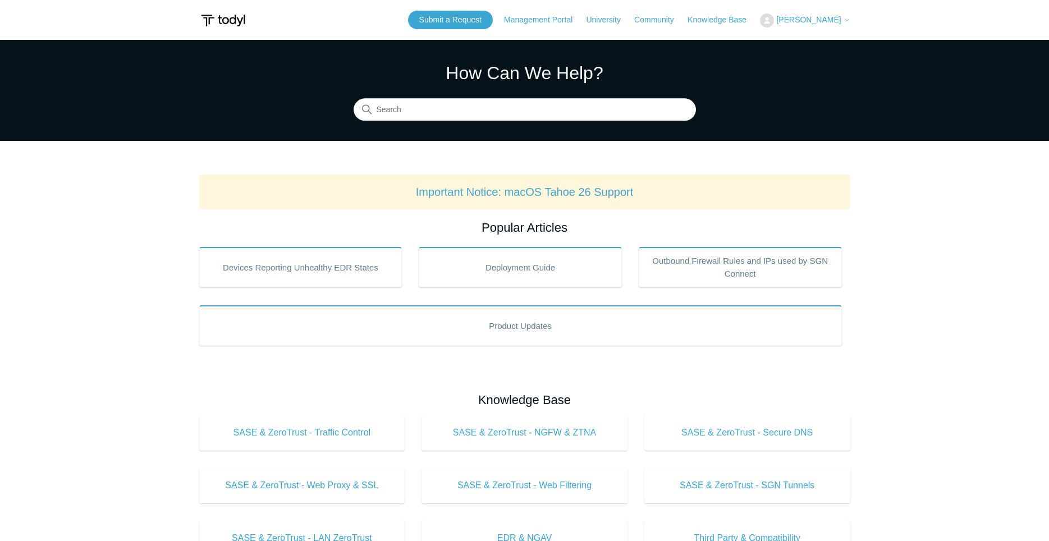 The height and width of the screenshot is (541, 1049). Describe the element at coordinates (524, 433) in the screenshot. I see `span: SASE & ZeroTrust - NGFW & ZTNA` at that location.